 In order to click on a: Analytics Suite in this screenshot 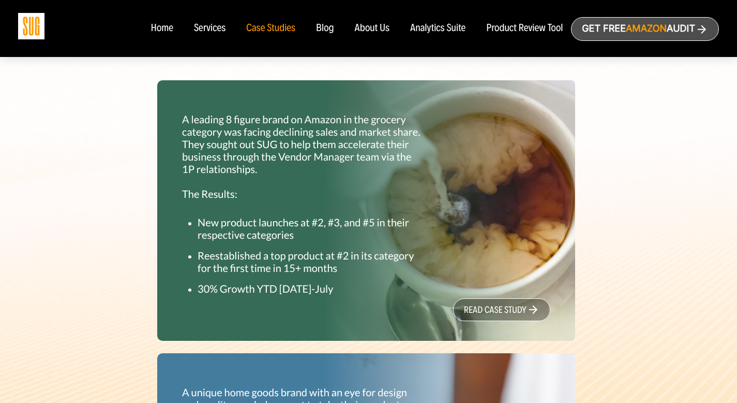, I will do `click(438, 28)`.